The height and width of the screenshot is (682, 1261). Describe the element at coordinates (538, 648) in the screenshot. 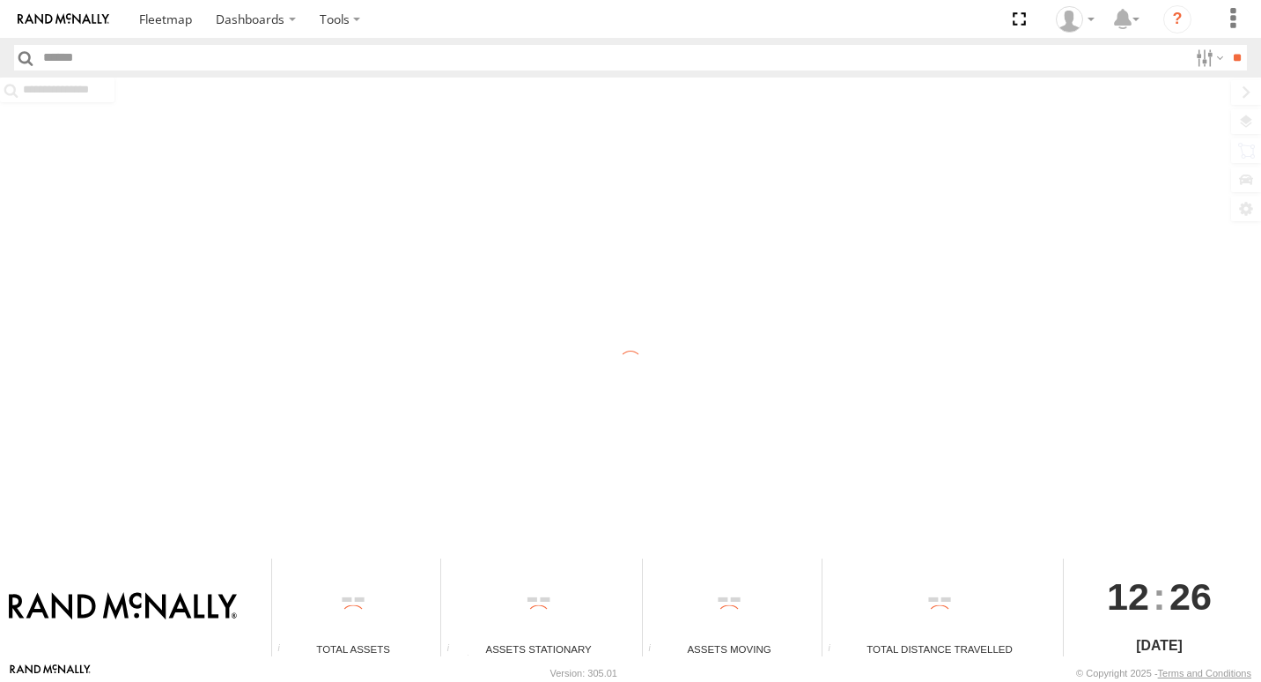

I see `div: Assets Stationary` at that location.